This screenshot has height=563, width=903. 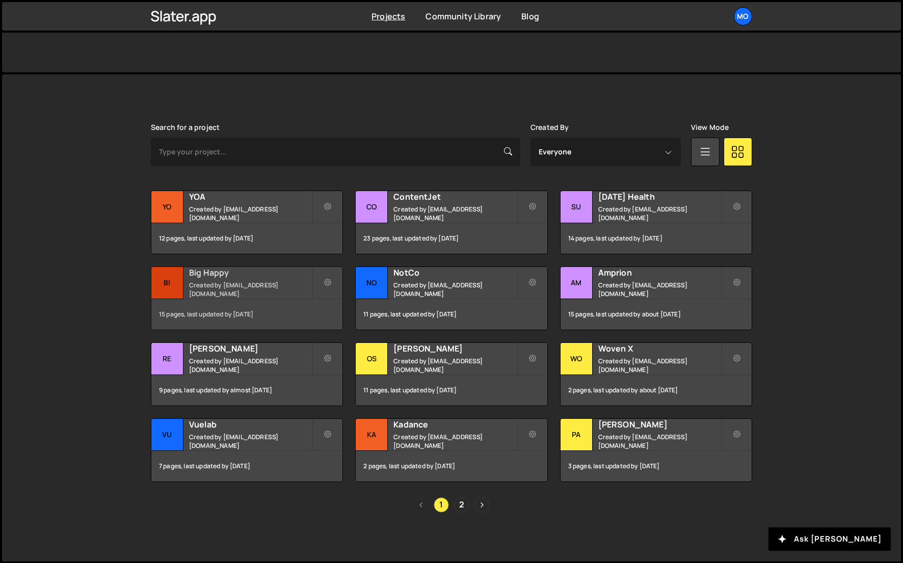 I want to click on a: Blog, so click(x=530, y=16).